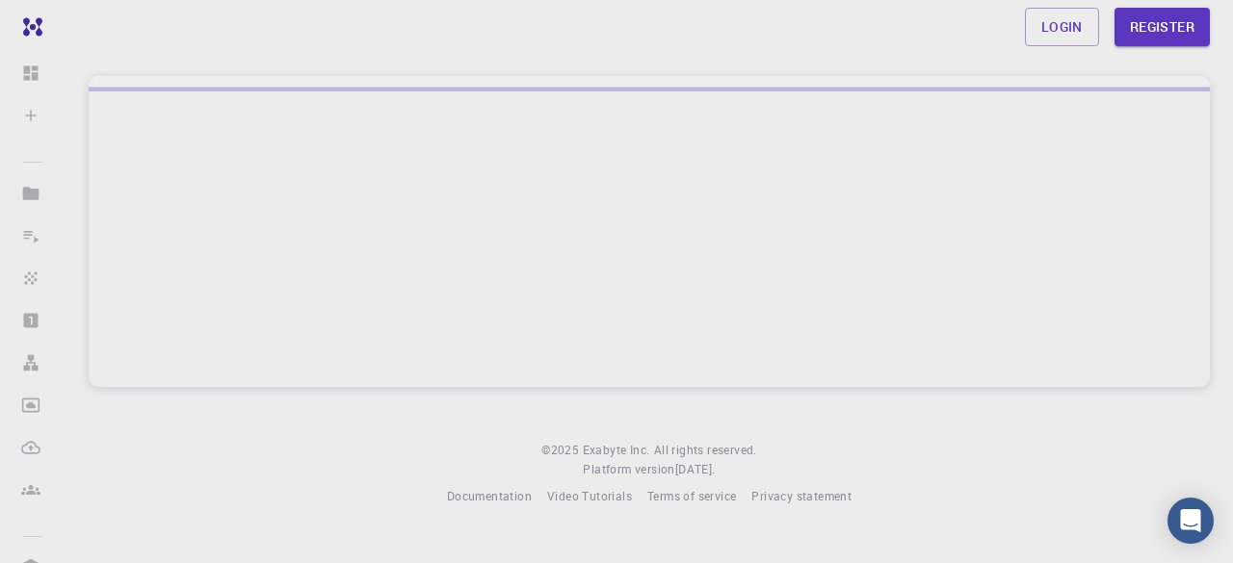  Describe the element at coordinates (616, 450) in the screenshot. I see `span: Exabyte Inc.` at that location.